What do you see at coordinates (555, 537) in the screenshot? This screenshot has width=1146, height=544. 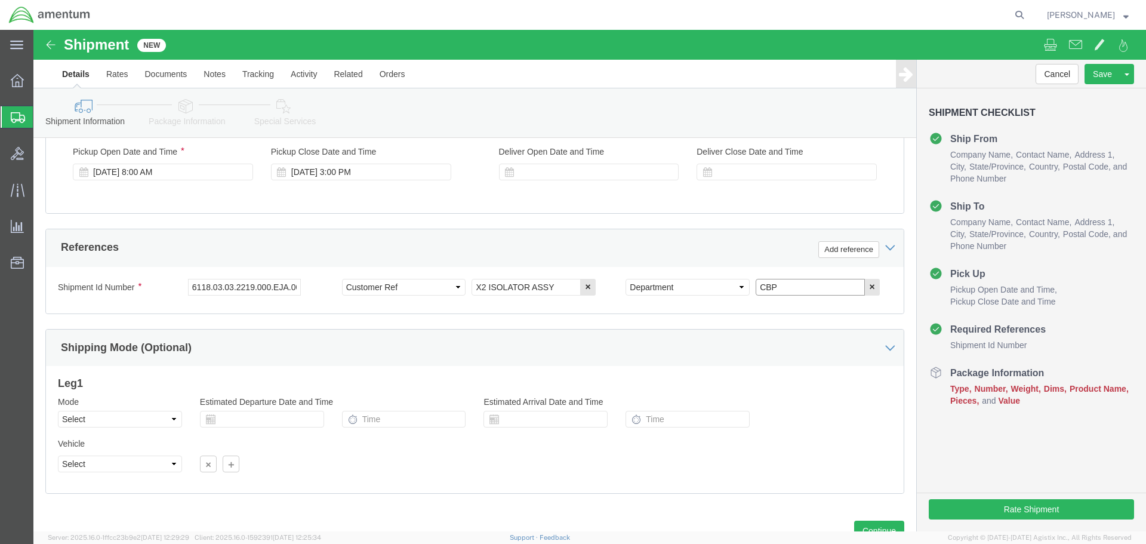 I see `a: Feedback` at bounding box center [555, 537].